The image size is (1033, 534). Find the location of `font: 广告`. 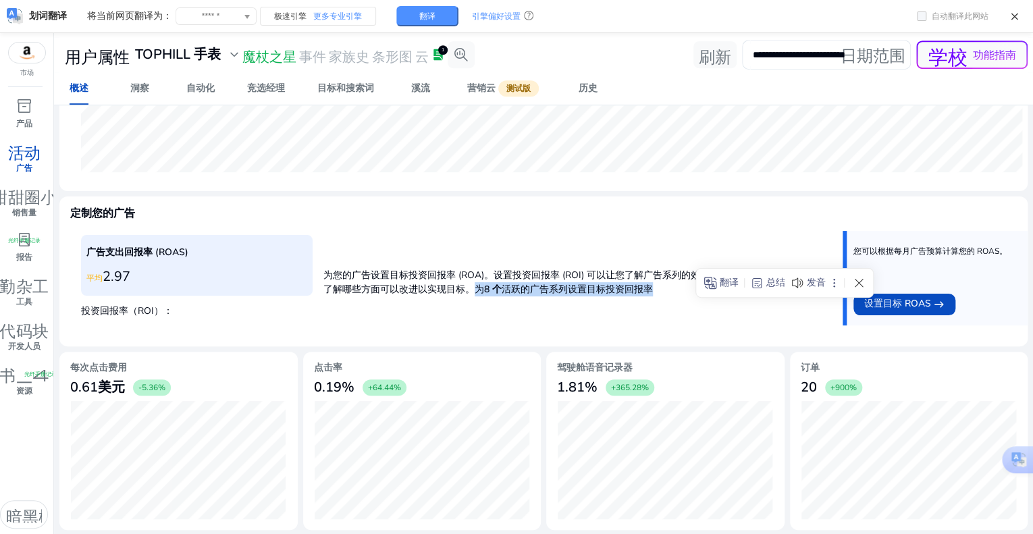

font: 广告 is located at coordinates (24, 168).